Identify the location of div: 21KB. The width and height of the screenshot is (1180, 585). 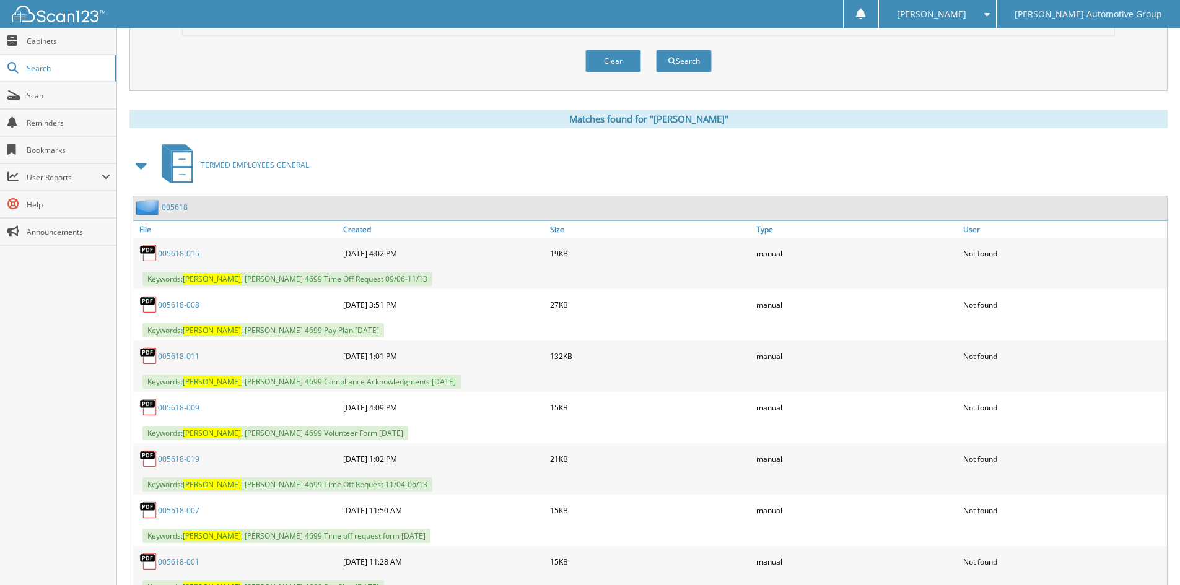
(651, 459).